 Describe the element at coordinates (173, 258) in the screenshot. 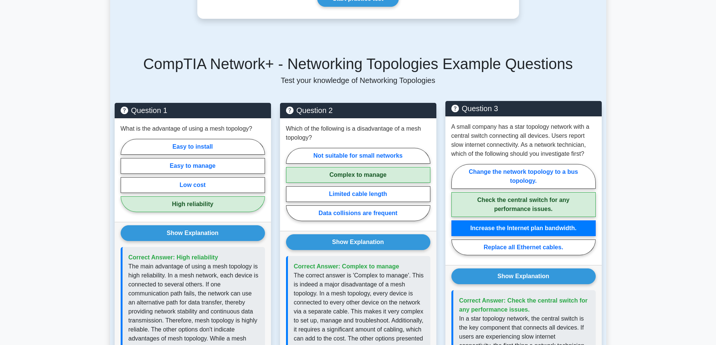

I see `span: Correct Answer: High reliability` at that location.